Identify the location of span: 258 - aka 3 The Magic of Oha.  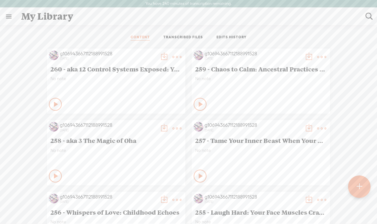
(116, 140).